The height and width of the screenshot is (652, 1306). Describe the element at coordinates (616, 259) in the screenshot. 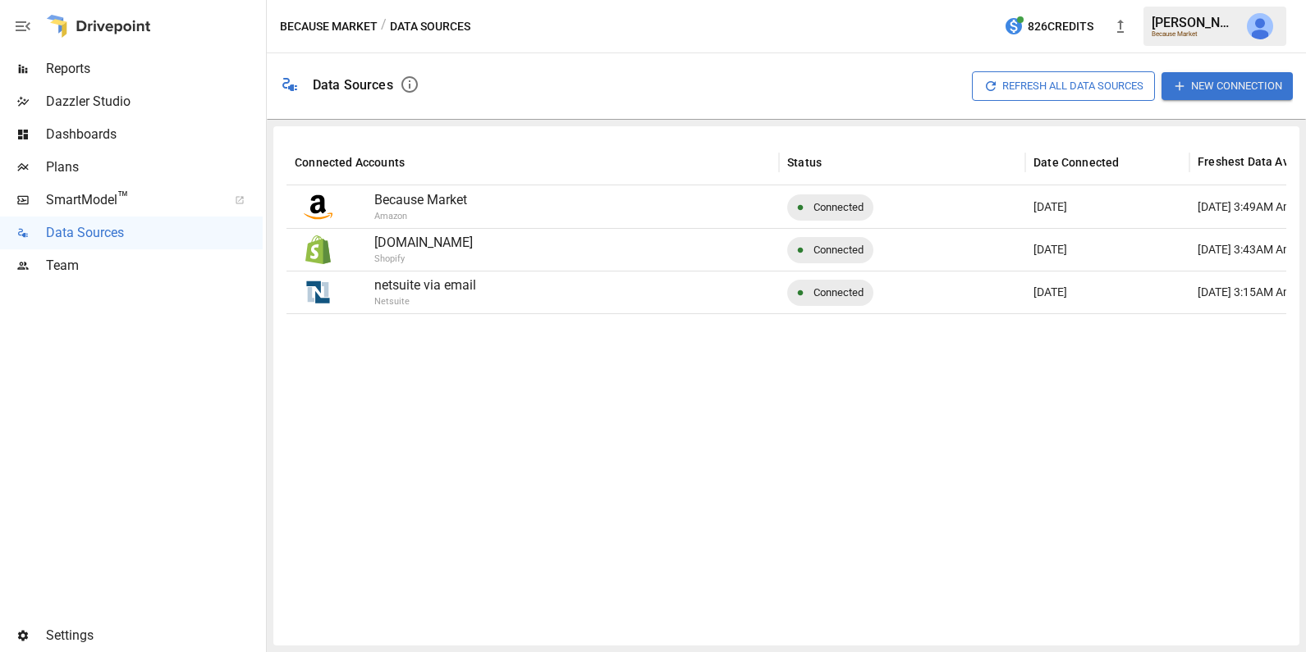

I see `p: Shopify` at that location.